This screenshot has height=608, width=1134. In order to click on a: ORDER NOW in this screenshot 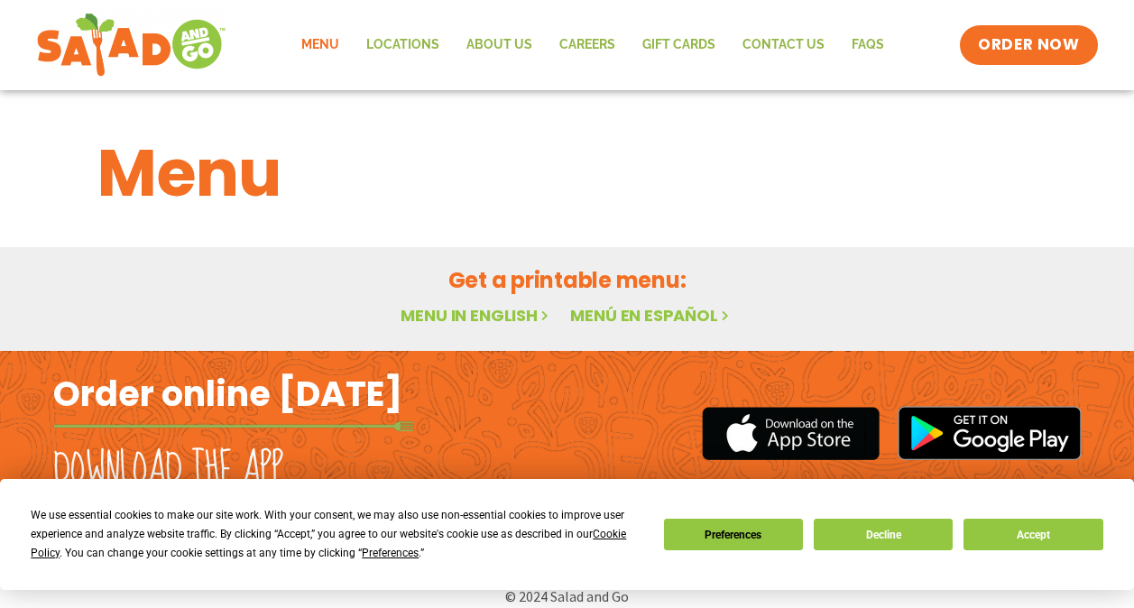, I will do `click(1028, 45)`.